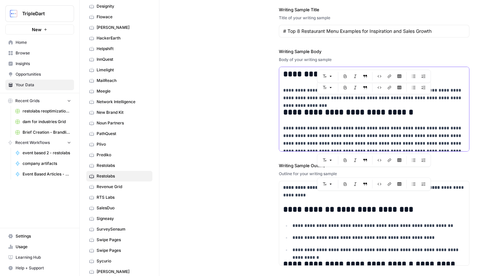  What do you see at coordinates (123, 208) in the screenshot?
I see `span: SalesDuo` at bounding box center [123, 208].